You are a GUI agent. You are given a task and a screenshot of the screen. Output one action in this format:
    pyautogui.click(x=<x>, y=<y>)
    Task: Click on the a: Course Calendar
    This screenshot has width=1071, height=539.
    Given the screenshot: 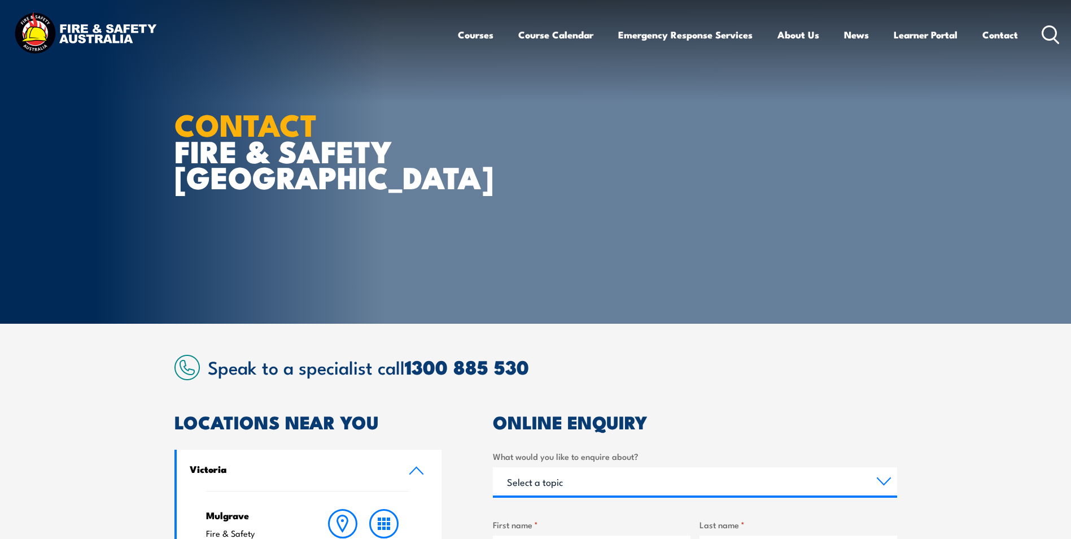 What is the action you would take?
    pyautogui.click(x=555, y=34)
    